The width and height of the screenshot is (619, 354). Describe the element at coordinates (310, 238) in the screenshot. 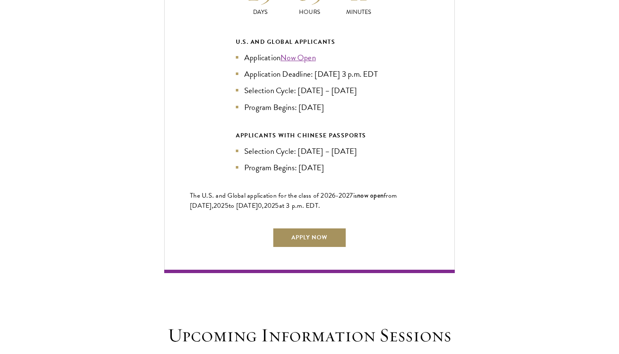

I see `a: Apply Now` at that location.